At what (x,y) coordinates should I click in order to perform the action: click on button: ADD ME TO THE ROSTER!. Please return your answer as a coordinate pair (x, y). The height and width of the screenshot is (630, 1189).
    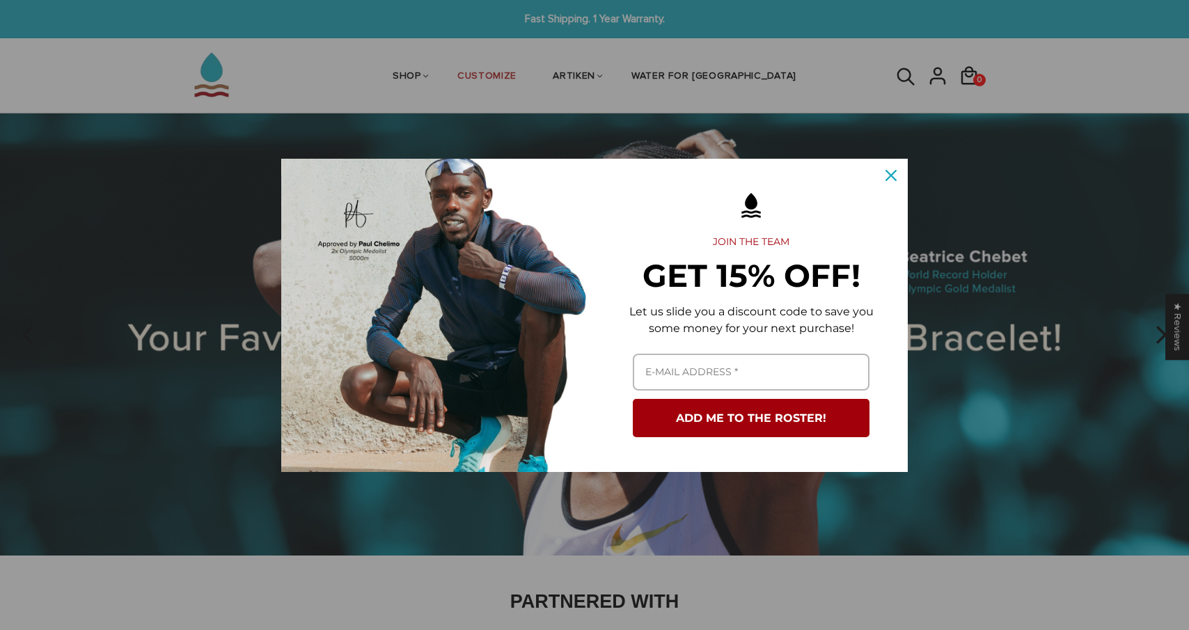
    Looking at the image, I should click on (751, 418).